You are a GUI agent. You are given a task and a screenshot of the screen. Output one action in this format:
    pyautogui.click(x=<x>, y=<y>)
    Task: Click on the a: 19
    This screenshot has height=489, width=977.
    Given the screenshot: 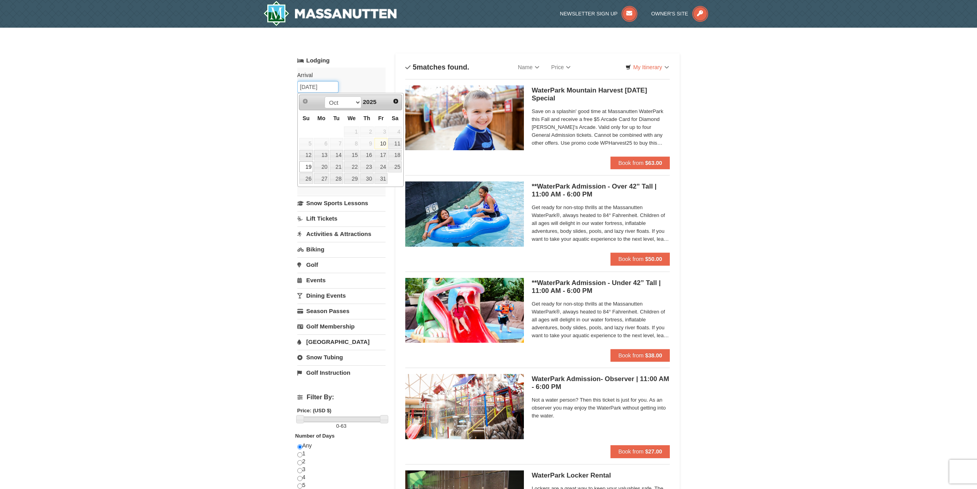 What is the action you would take?
    pyautogui.click(x=306, y=167)
    